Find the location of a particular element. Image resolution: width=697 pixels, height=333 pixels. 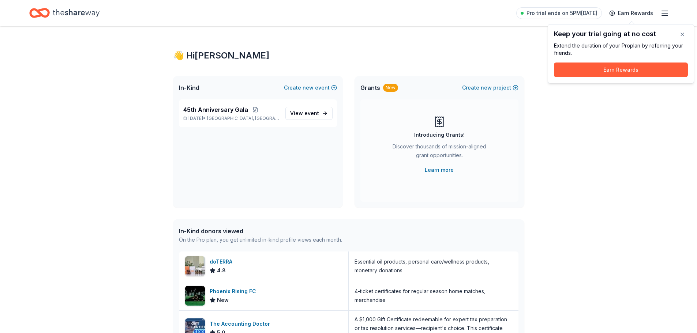

img: Image for Phoenix Rising FC is located at coordinates (195, 296).